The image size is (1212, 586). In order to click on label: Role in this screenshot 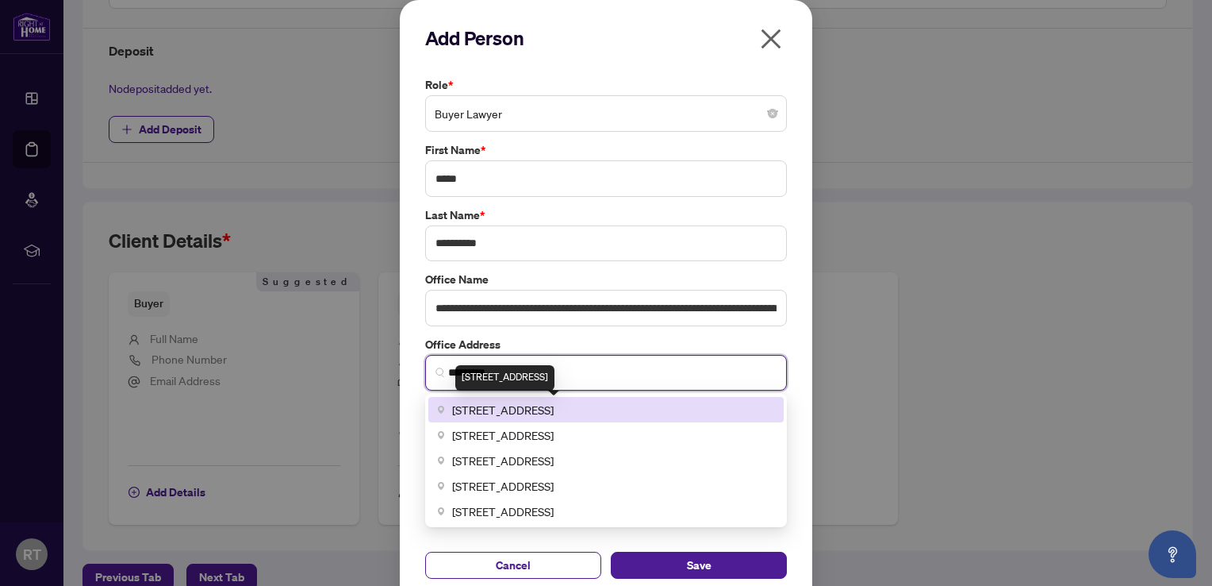, I will do `click(606, 85)`.